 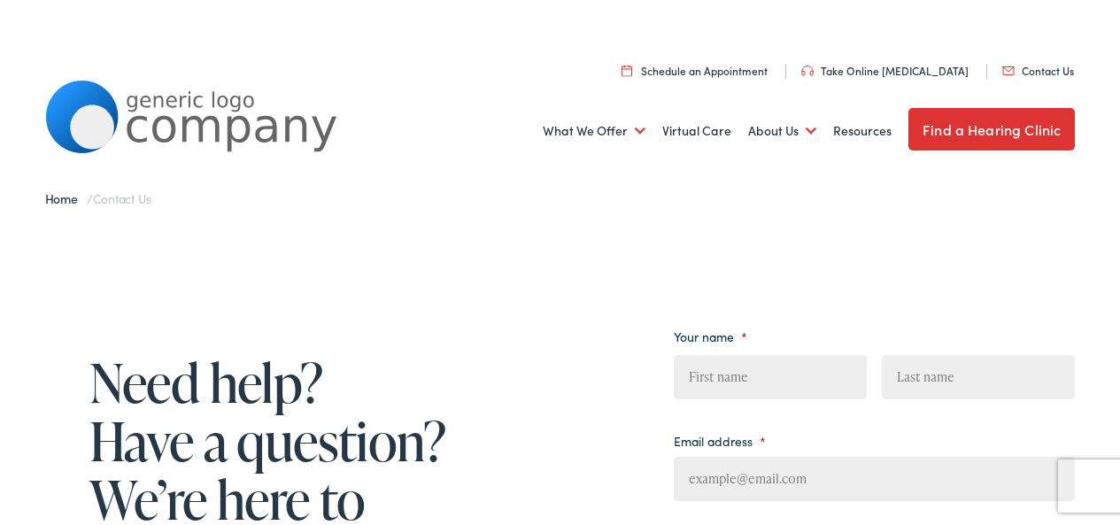 I want to click on a: Virtual Care, so click(x=697, y=131).